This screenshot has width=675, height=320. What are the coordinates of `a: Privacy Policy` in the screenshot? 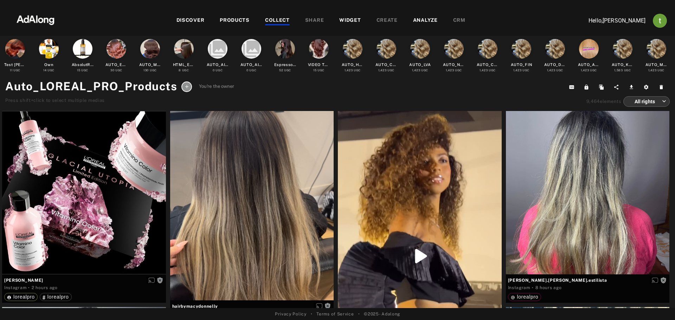 It's located at (291, 314).